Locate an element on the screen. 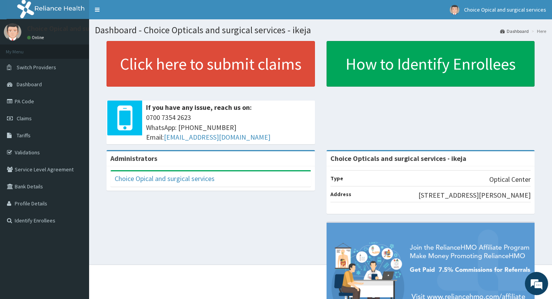  span: Dashboard is located at coordinates (29, 84).